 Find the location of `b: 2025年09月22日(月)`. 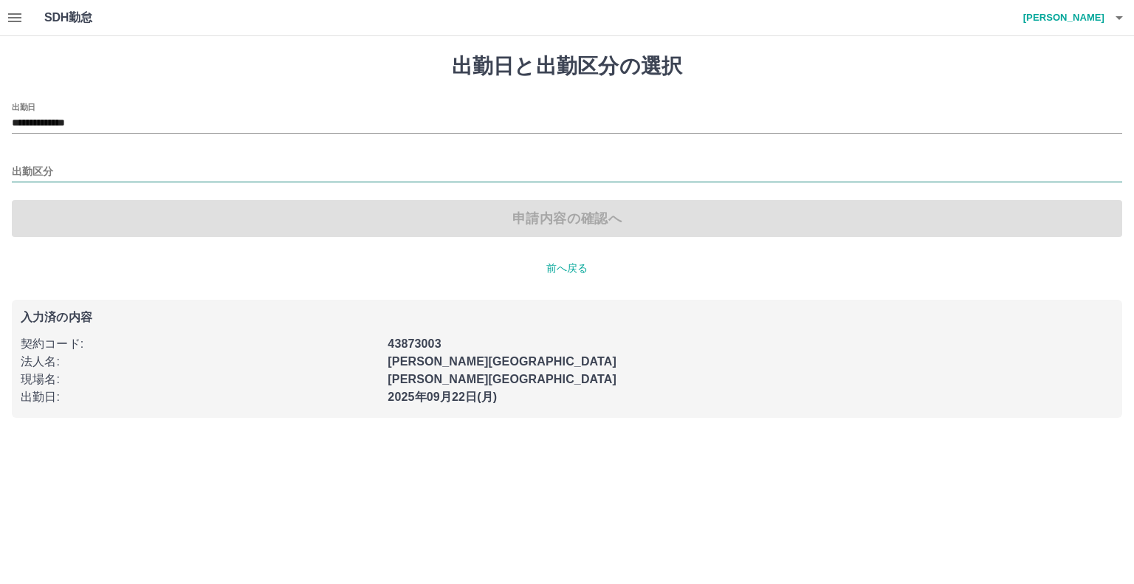

b: 2025年09月22日(月) is located at coordinates (442, 396).